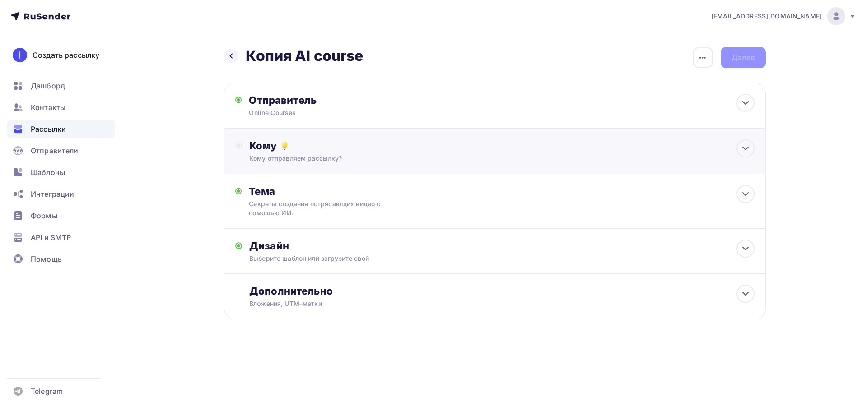 The height and width of the screenshot is (411, 867). What do you see at coordinates (48, 86) in the screenshot?
I see `span: Дашборд` at bounding box center [48, 86].